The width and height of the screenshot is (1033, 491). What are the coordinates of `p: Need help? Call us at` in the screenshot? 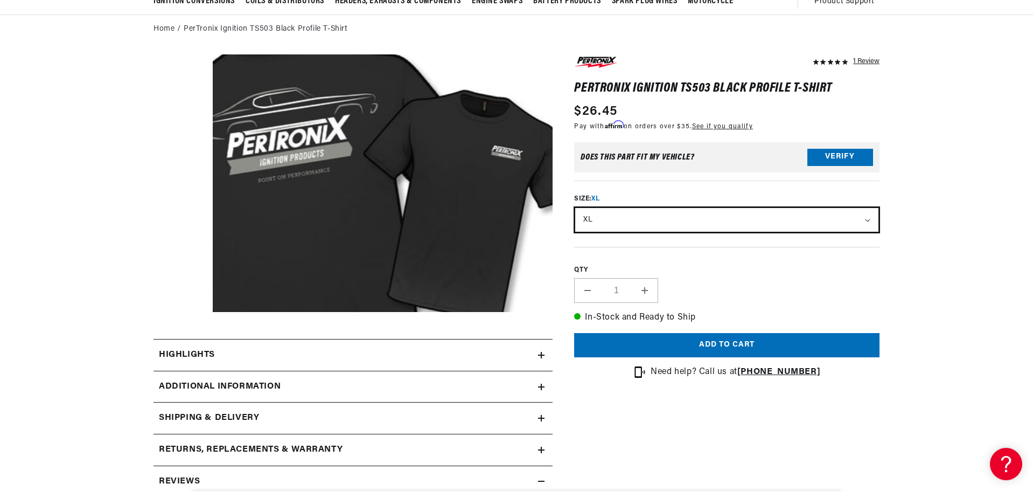 It's located at (735, 372).